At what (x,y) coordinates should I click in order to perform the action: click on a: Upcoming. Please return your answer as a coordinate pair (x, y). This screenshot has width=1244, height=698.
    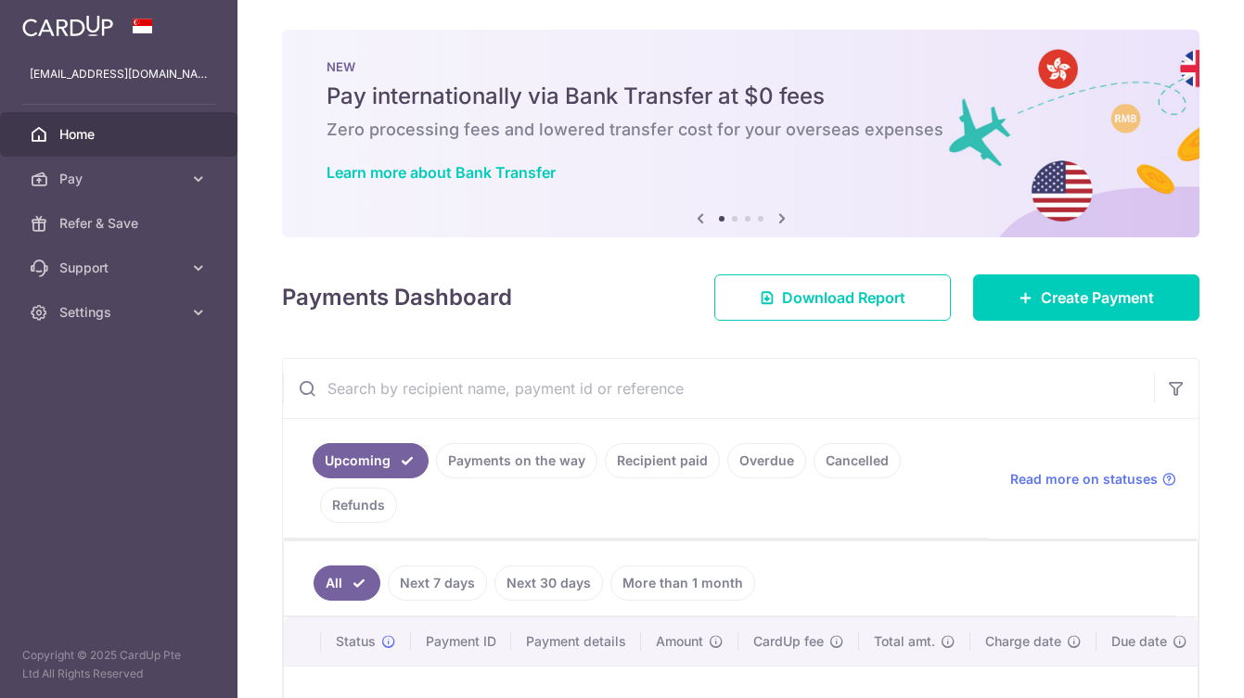
    Looking at the image, I should click on (370, 461).